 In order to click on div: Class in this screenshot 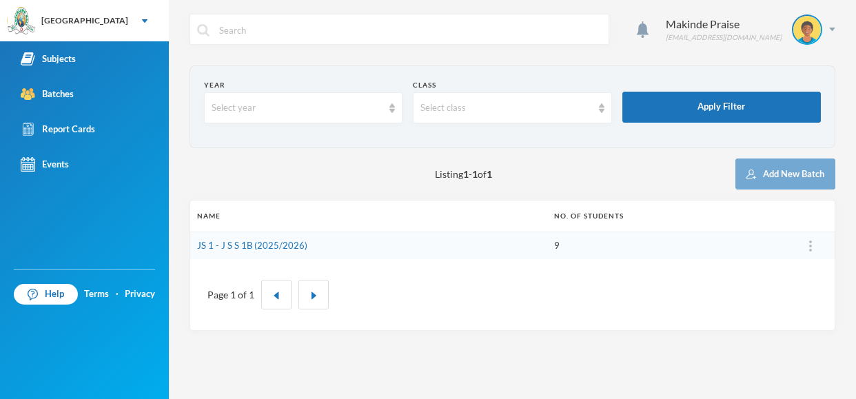, I will do `click(512, 85)`.